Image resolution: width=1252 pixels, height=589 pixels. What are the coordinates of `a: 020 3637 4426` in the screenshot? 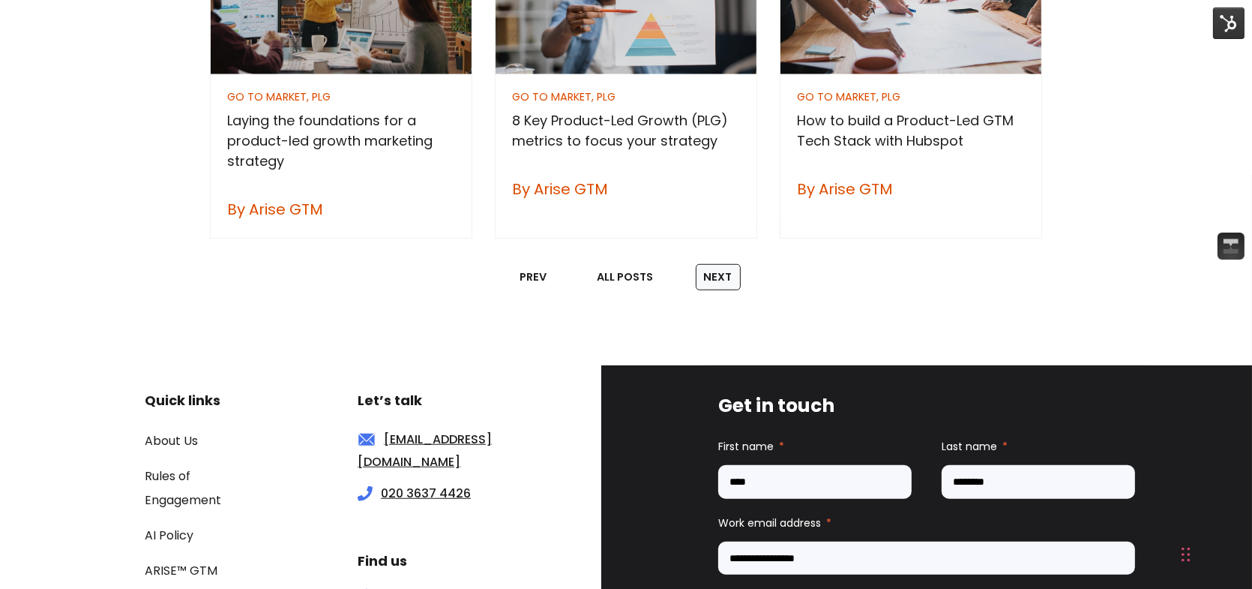 It's located at (426, 493).